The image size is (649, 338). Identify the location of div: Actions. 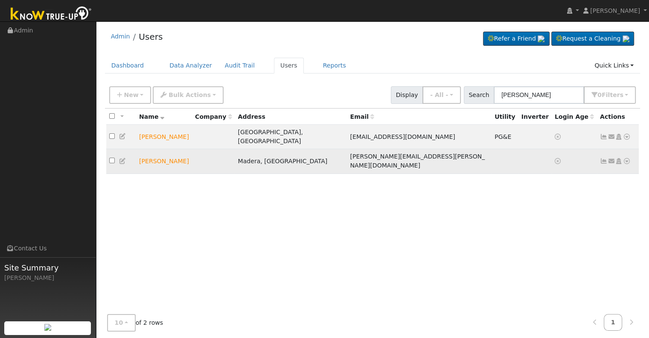
(618, 117).